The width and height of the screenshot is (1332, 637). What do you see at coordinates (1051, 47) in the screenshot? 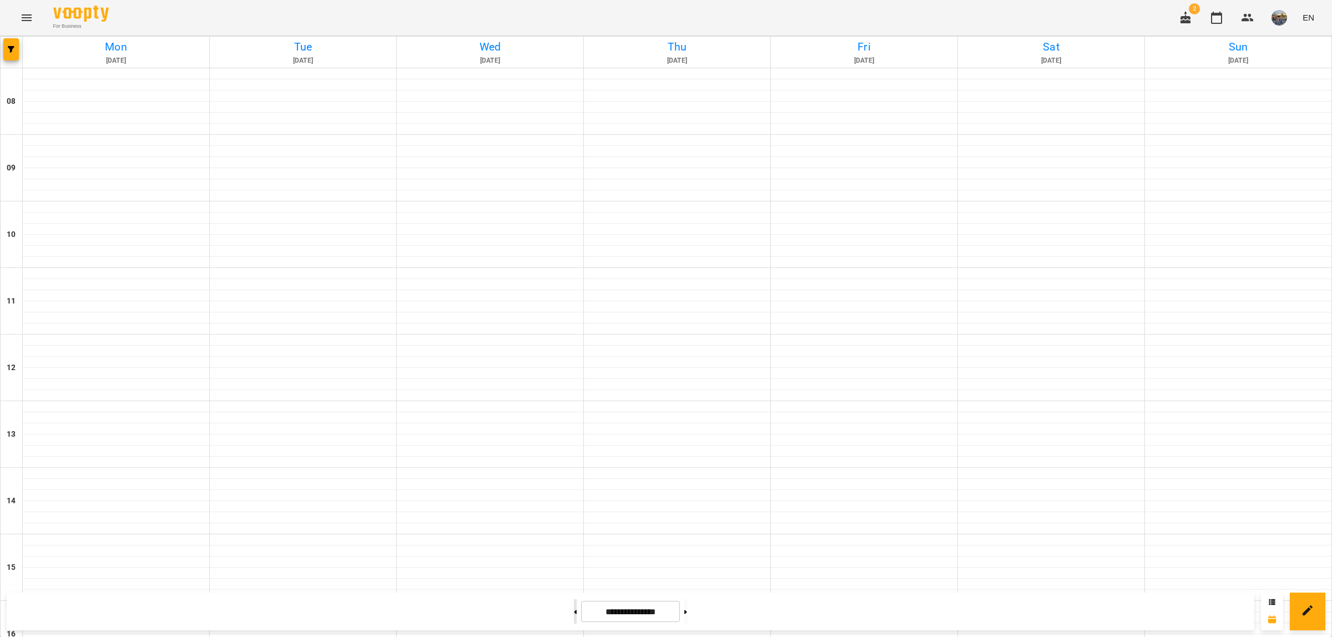
I see `h6: Sat` at bounding box center [1051, 47].